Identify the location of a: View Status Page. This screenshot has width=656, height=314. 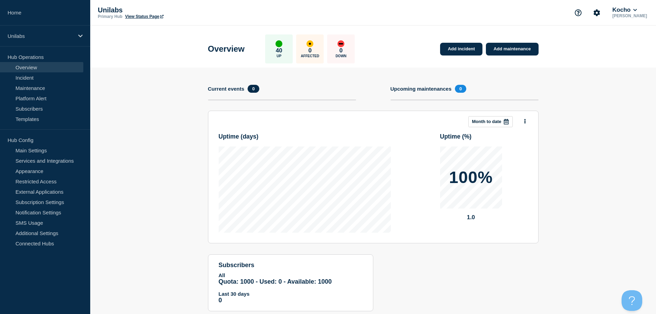
(144, 17).